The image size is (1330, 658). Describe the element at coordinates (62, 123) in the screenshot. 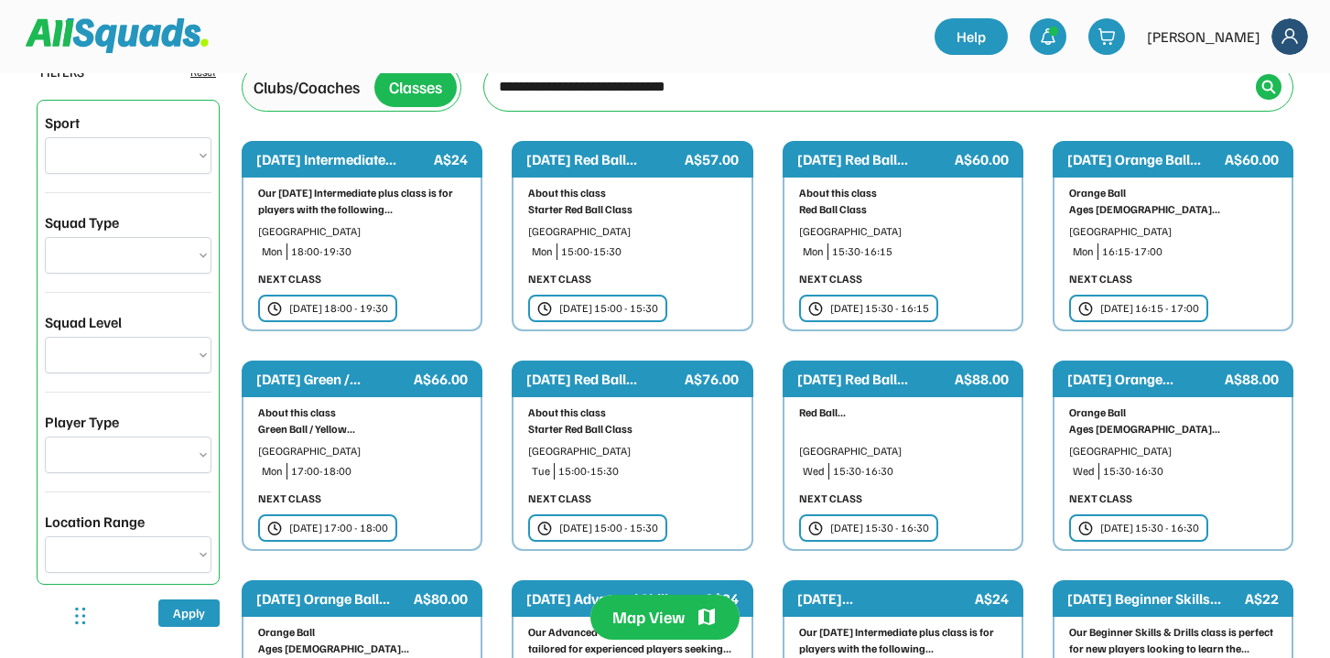

I see `div: Sport` at that location.